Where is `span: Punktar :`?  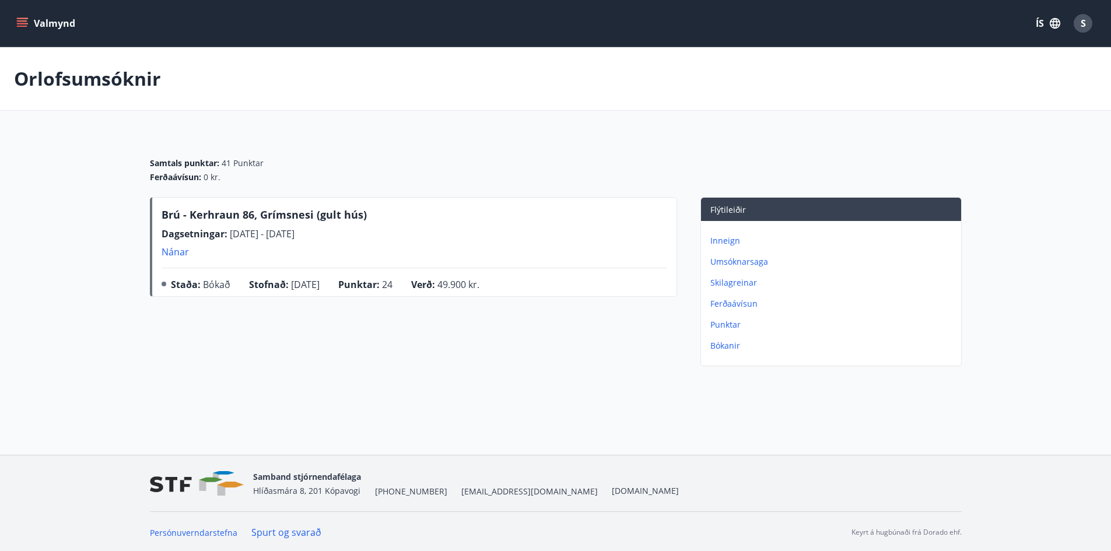 span: Punktar : is located at coordinates (359, 285).